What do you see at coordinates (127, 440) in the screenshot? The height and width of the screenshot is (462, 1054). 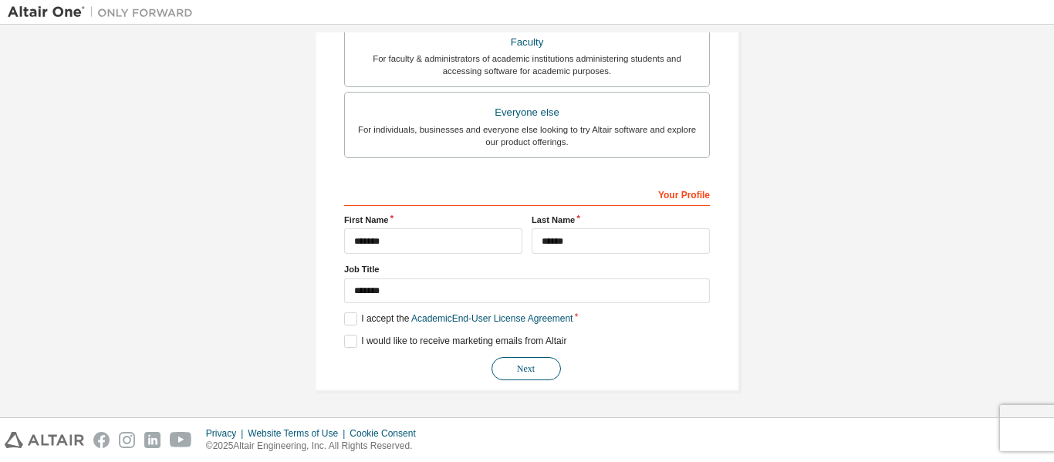 I see `img: instagram.svg` at bounding box center [127, 440].